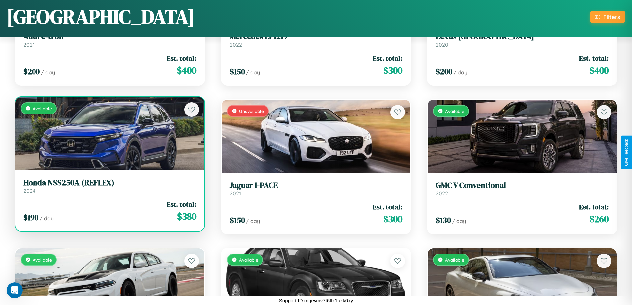 This screenshot has width=632, height=305. Describe the element at coordinates (316, 185) in the screenshot. I see `h3: Jaguar I-PACE` at that location.